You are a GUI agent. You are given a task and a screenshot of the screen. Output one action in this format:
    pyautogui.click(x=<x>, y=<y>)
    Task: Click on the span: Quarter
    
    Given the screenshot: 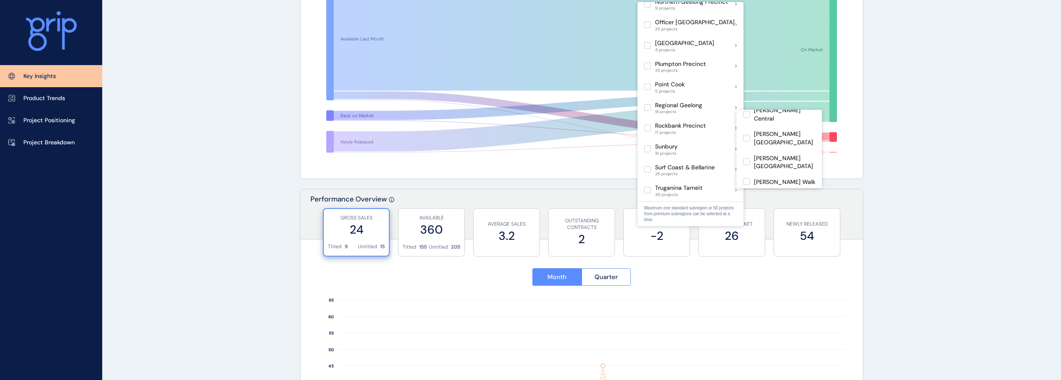 What is the action you would take?
    pyautogui.click(x=606, y=277)
    